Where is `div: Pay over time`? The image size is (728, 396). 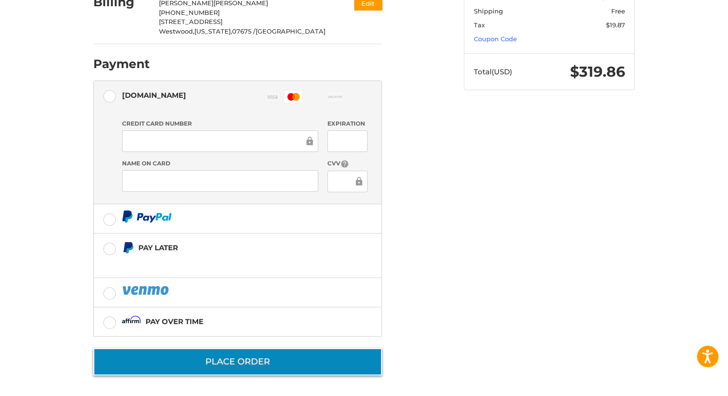 div: Pay over time is located at coordinates (174, 321).